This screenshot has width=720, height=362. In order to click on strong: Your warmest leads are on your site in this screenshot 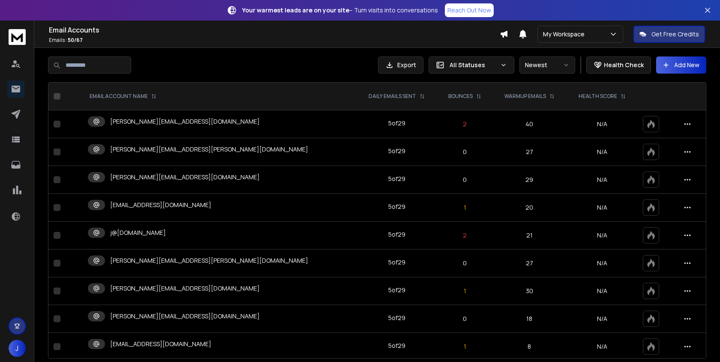, I will do `click(296, 10)`.